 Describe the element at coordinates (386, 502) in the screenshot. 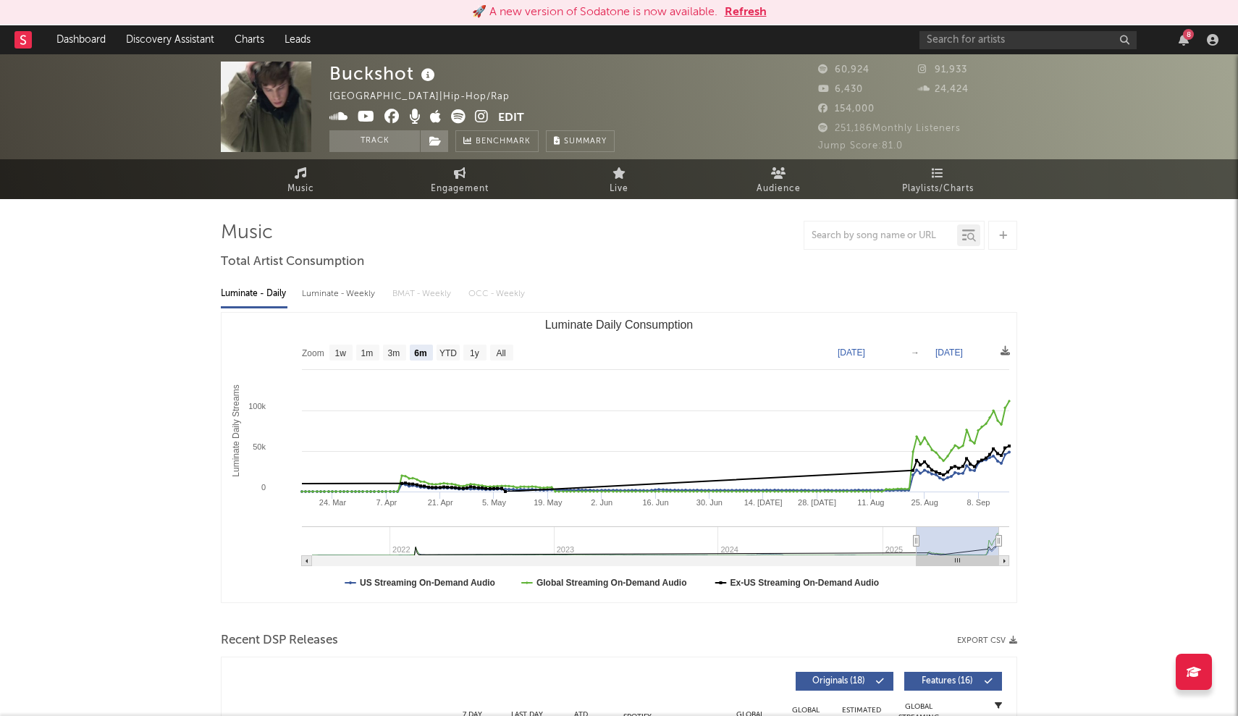

I see `text: 7. Apr` at that location.